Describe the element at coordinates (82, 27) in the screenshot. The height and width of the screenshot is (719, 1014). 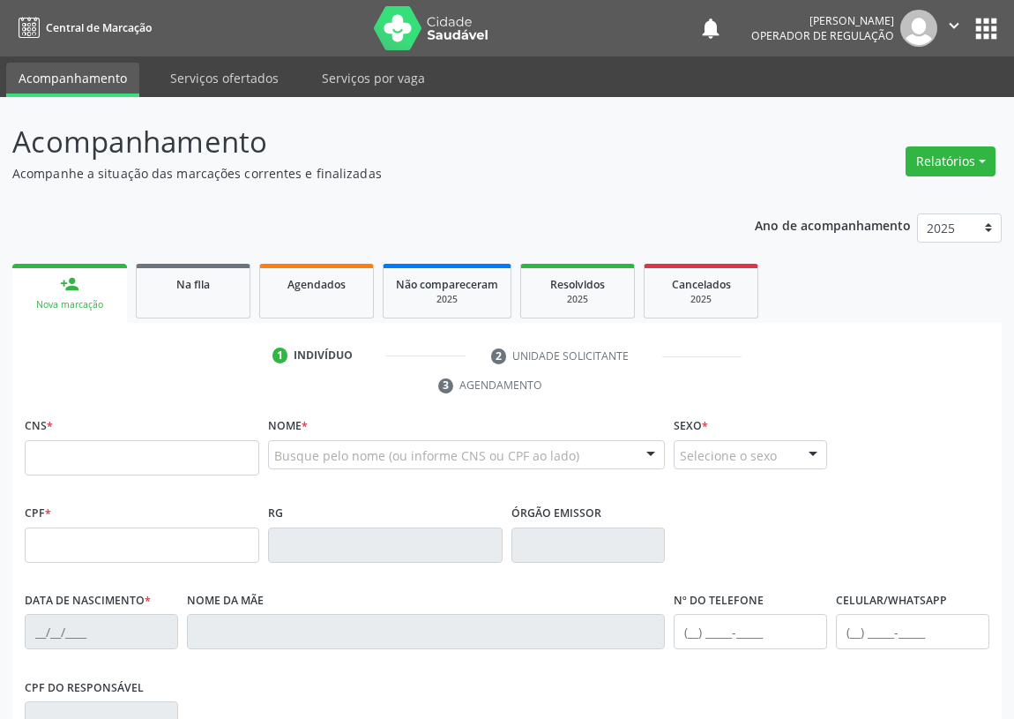
I see `a: Central de Marcação` at that location.